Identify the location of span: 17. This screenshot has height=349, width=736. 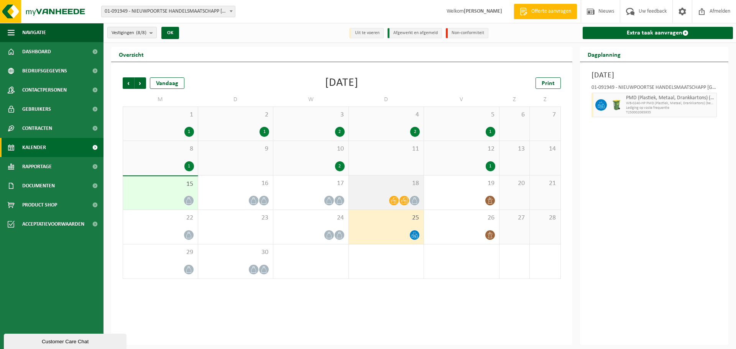
(311, 184).